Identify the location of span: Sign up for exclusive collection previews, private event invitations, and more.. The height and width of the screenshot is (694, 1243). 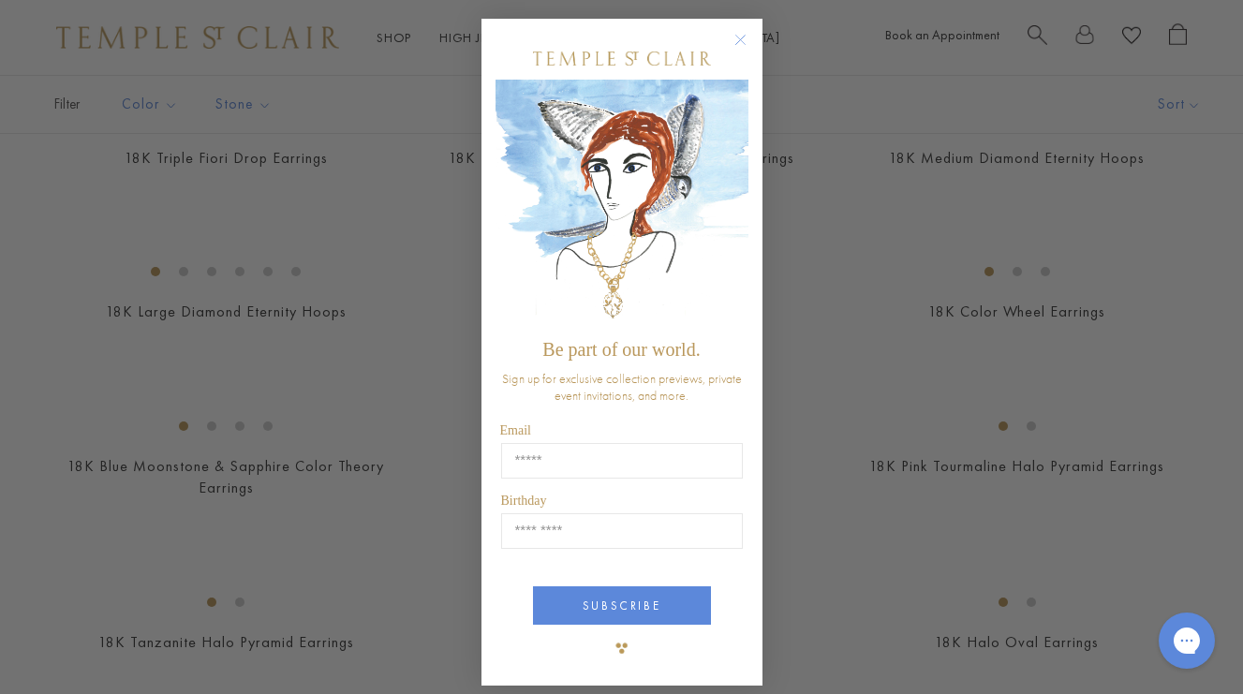
(622, 387).